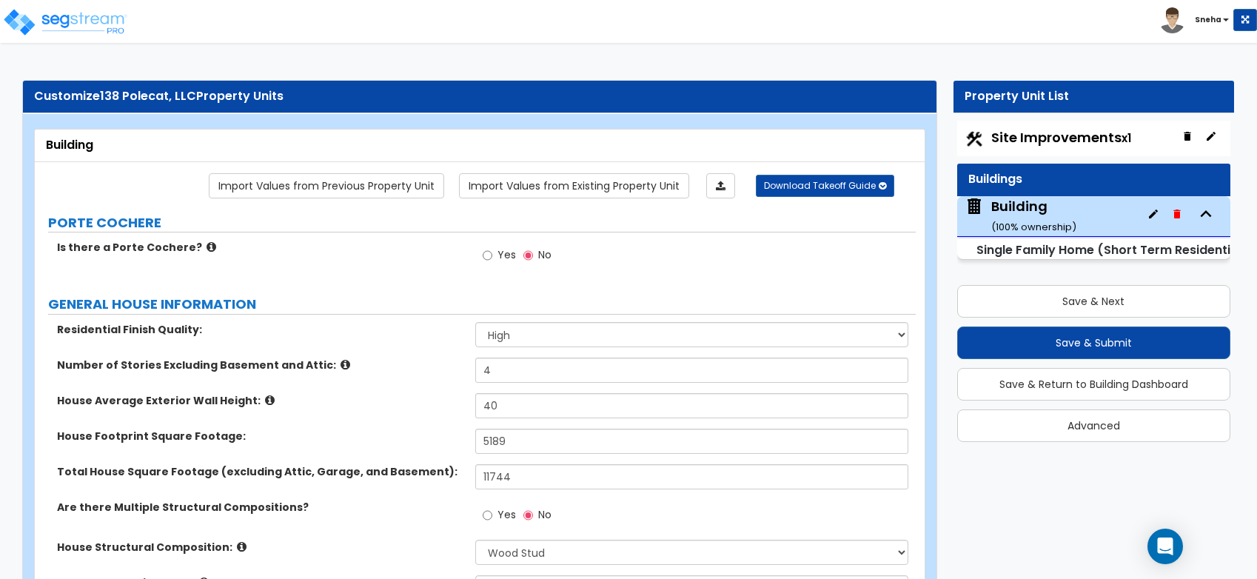  What do you see at coordinates (65, 22) in the screenshot?
I see `img: logo_pro_r.png` at bounding box center [65, 22].